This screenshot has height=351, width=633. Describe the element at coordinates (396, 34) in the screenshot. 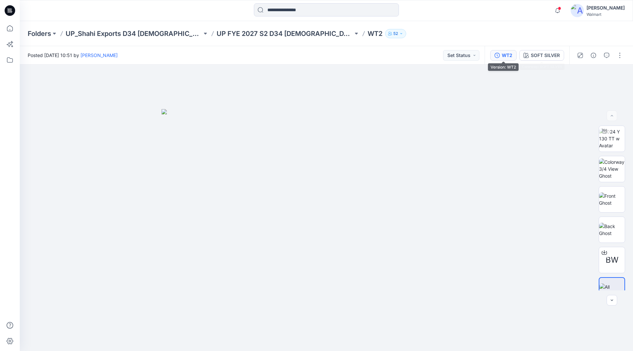

I see `button: 52` at that location.